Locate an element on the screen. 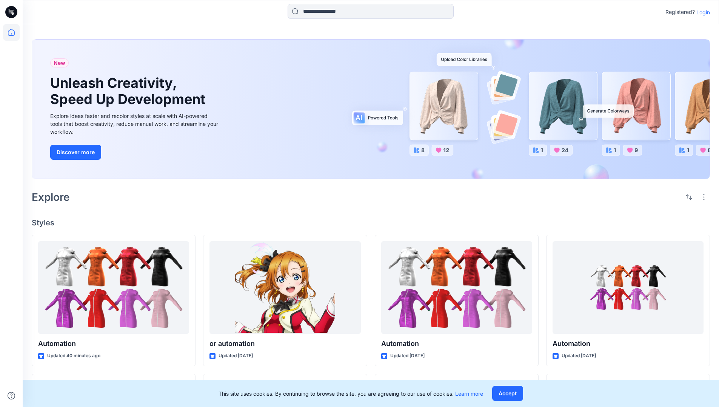 This screenshot has width=719, height=407. p: Login is located at coordinates (703, 12).